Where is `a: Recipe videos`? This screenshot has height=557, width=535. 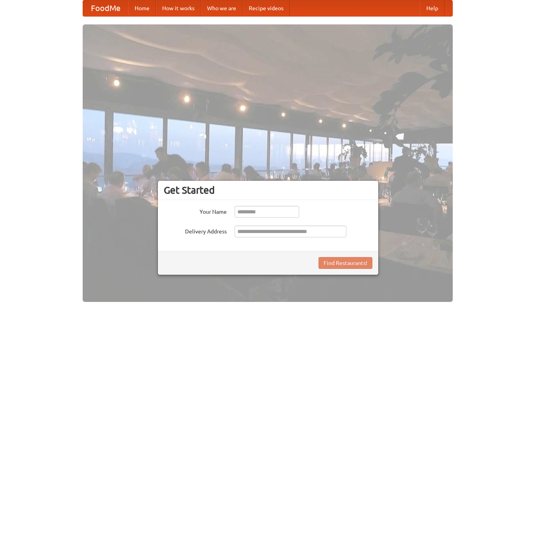 a: Recipe videos is located at coordinates (266, 8).